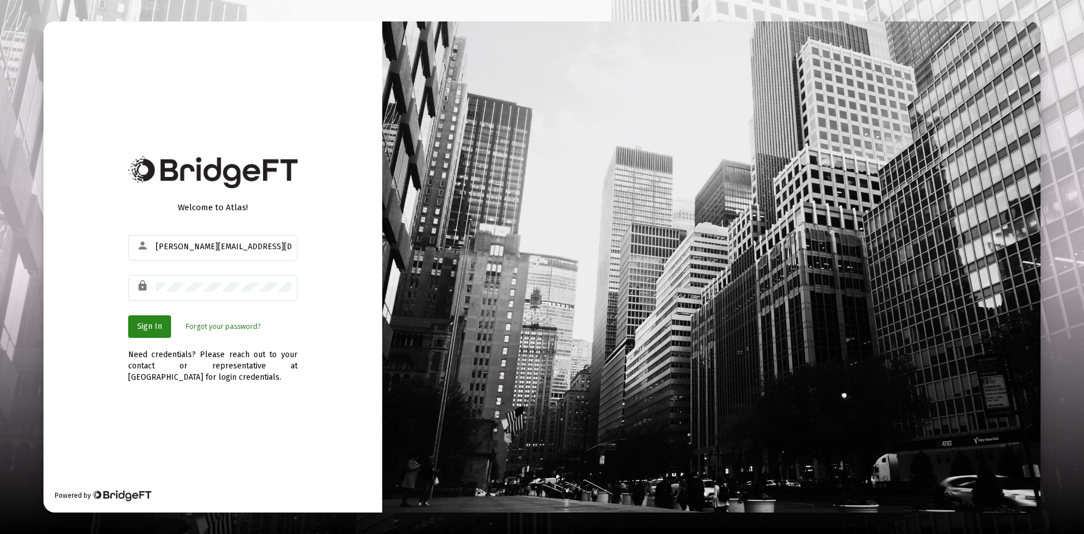 The height and width of the screenshot is (534, 1084). Describe the element at coordinates (223, 326) in the screenshot. I see `a: Forgot your password?` at that location.